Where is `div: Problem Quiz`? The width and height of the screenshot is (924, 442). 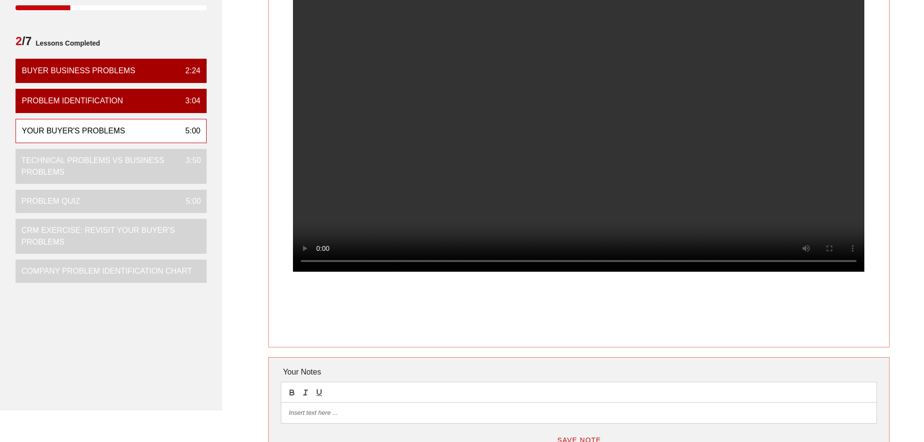
div: Problem Quiz is located at coordinates (50, 201).